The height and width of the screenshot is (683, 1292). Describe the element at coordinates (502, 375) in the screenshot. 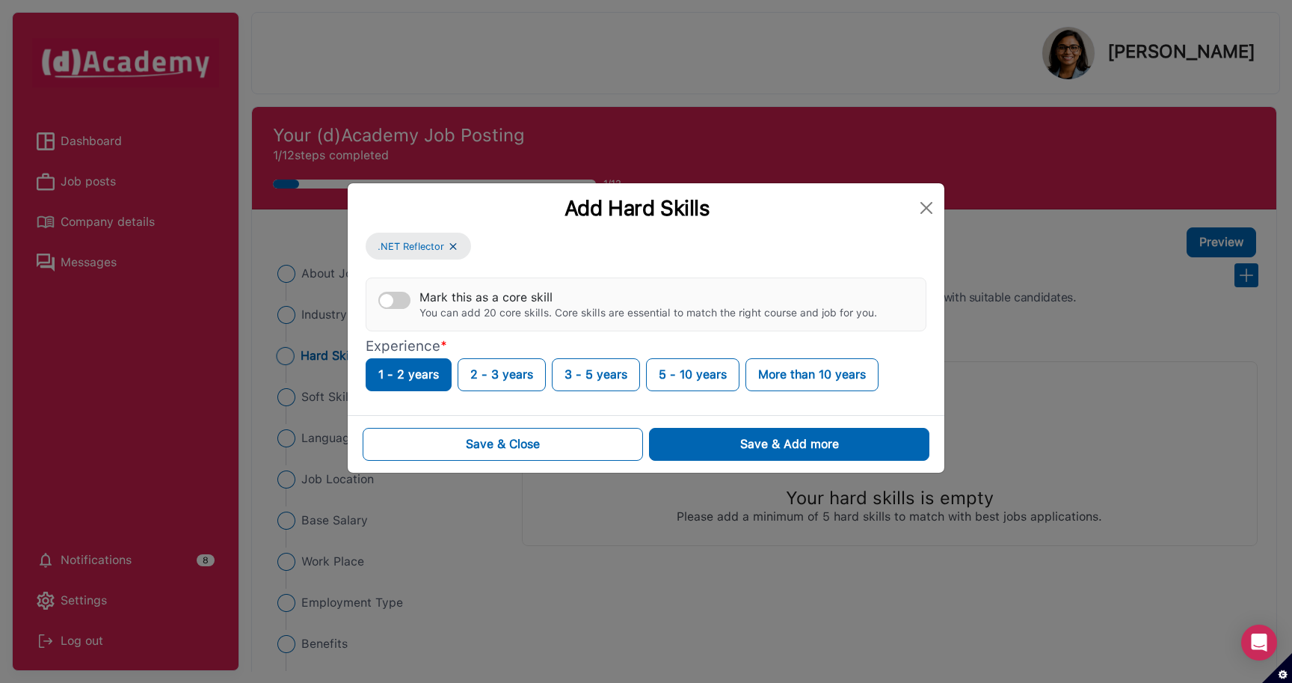

I see `button: 2 - 3 years` at that location.